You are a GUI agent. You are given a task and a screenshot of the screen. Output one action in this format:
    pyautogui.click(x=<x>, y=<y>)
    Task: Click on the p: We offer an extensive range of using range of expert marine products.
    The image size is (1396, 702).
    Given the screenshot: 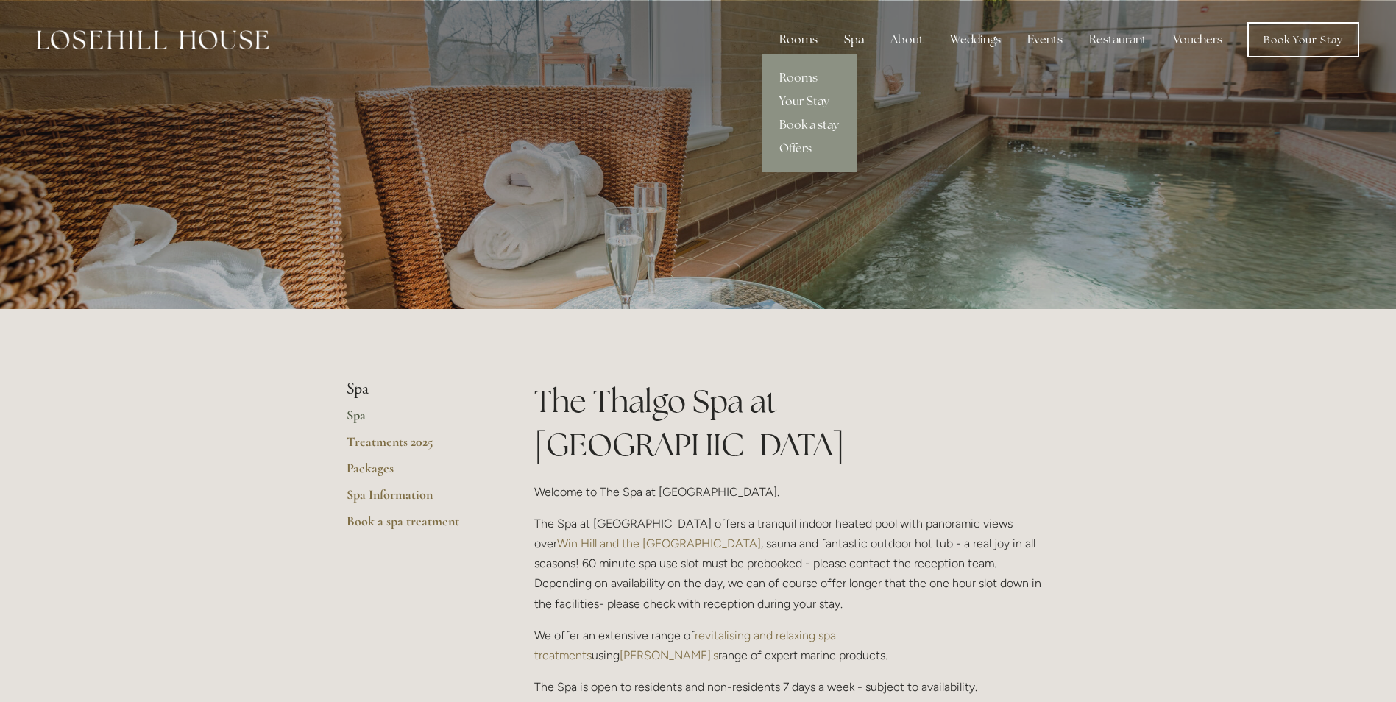 What is the action you would take?
    pyautogui.click(x=792, y=645)
    